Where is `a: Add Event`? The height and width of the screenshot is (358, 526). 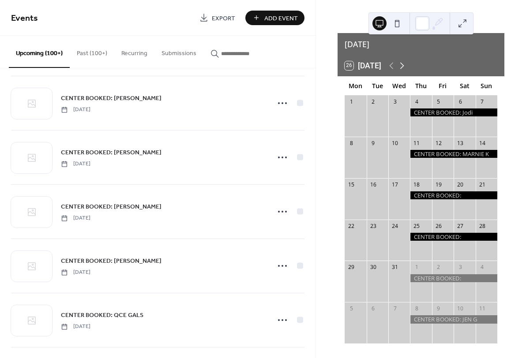
a: Add Event is located at coordinates (275, 18).